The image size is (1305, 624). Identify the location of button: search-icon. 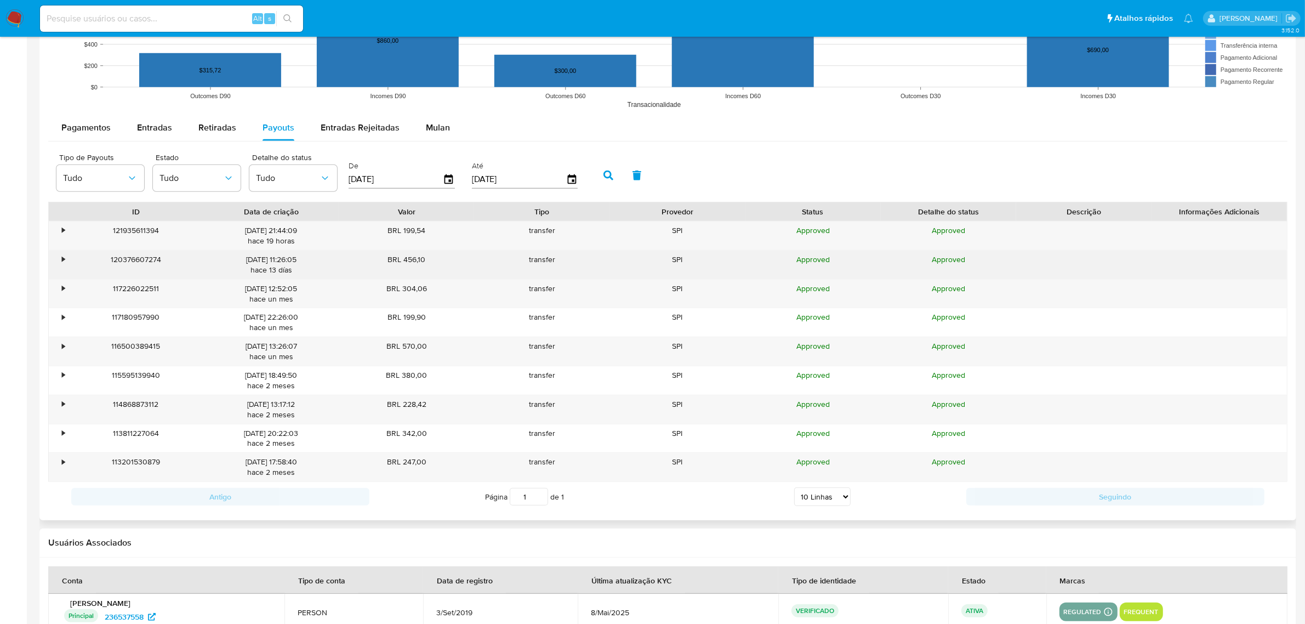
(287, 19).